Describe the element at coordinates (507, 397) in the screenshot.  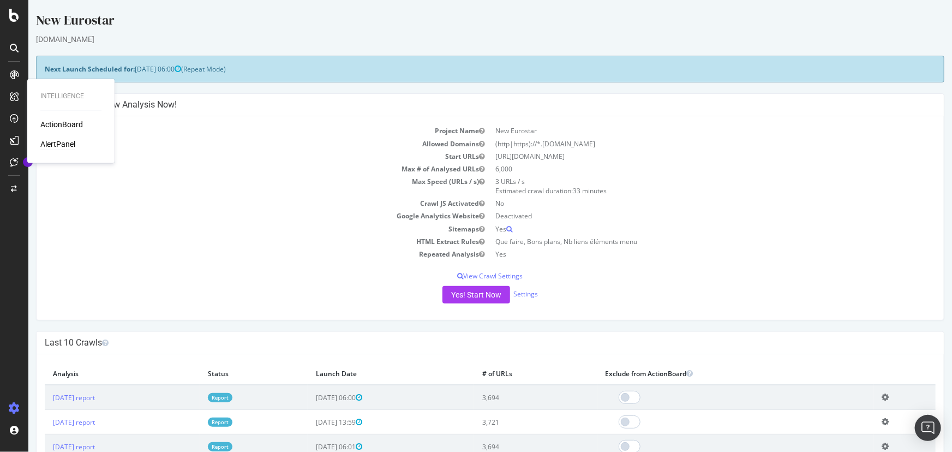
I see `td: 3,694` at that location.